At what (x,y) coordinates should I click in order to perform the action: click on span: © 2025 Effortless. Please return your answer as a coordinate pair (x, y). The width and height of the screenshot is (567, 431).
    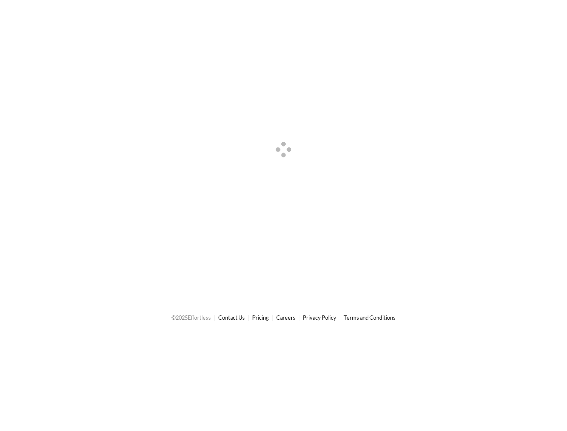
    Looking at the image, I should click on (191, 317).